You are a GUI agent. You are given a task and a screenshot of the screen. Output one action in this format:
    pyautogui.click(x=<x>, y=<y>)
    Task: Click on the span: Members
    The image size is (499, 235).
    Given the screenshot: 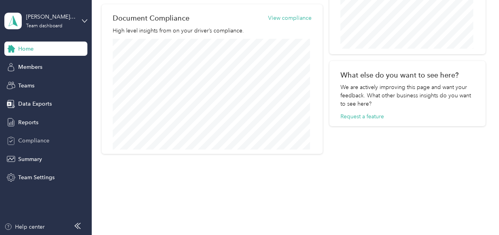 What is the action you would take?
    pyautogui.click(x=30, y=67)
    